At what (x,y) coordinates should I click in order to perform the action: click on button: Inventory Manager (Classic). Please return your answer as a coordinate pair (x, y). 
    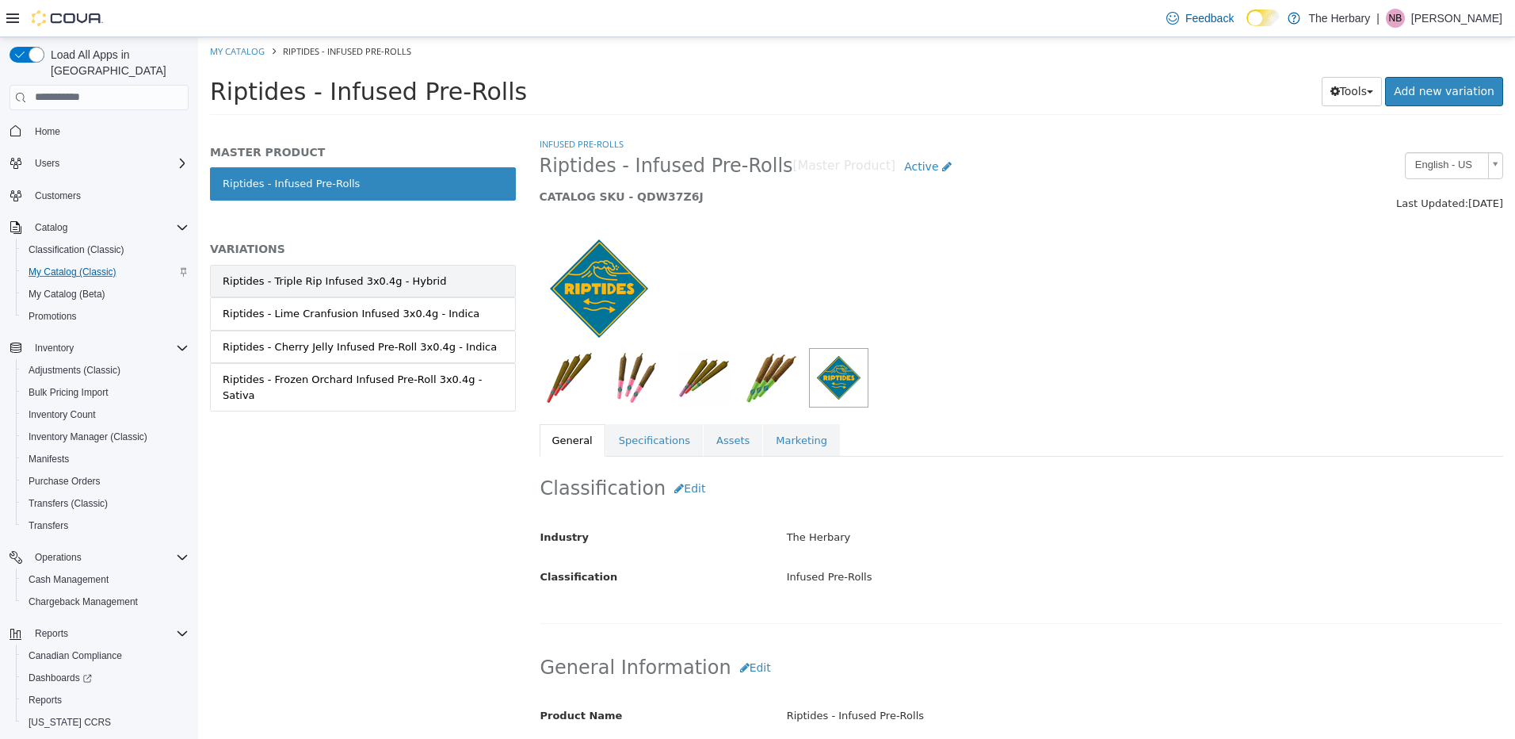
    Looking at the image, I should click on (105, 437).